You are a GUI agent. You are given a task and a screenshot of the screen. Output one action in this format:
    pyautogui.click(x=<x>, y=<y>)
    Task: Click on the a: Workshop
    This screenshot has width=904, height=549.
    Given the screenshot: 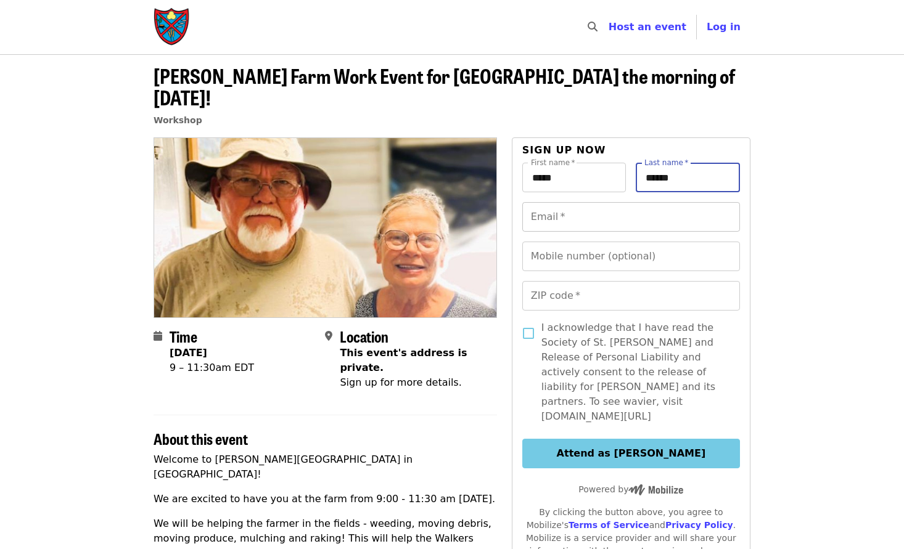 What is the action you would take?
    pyautogui.click(x=178, y=120)
    